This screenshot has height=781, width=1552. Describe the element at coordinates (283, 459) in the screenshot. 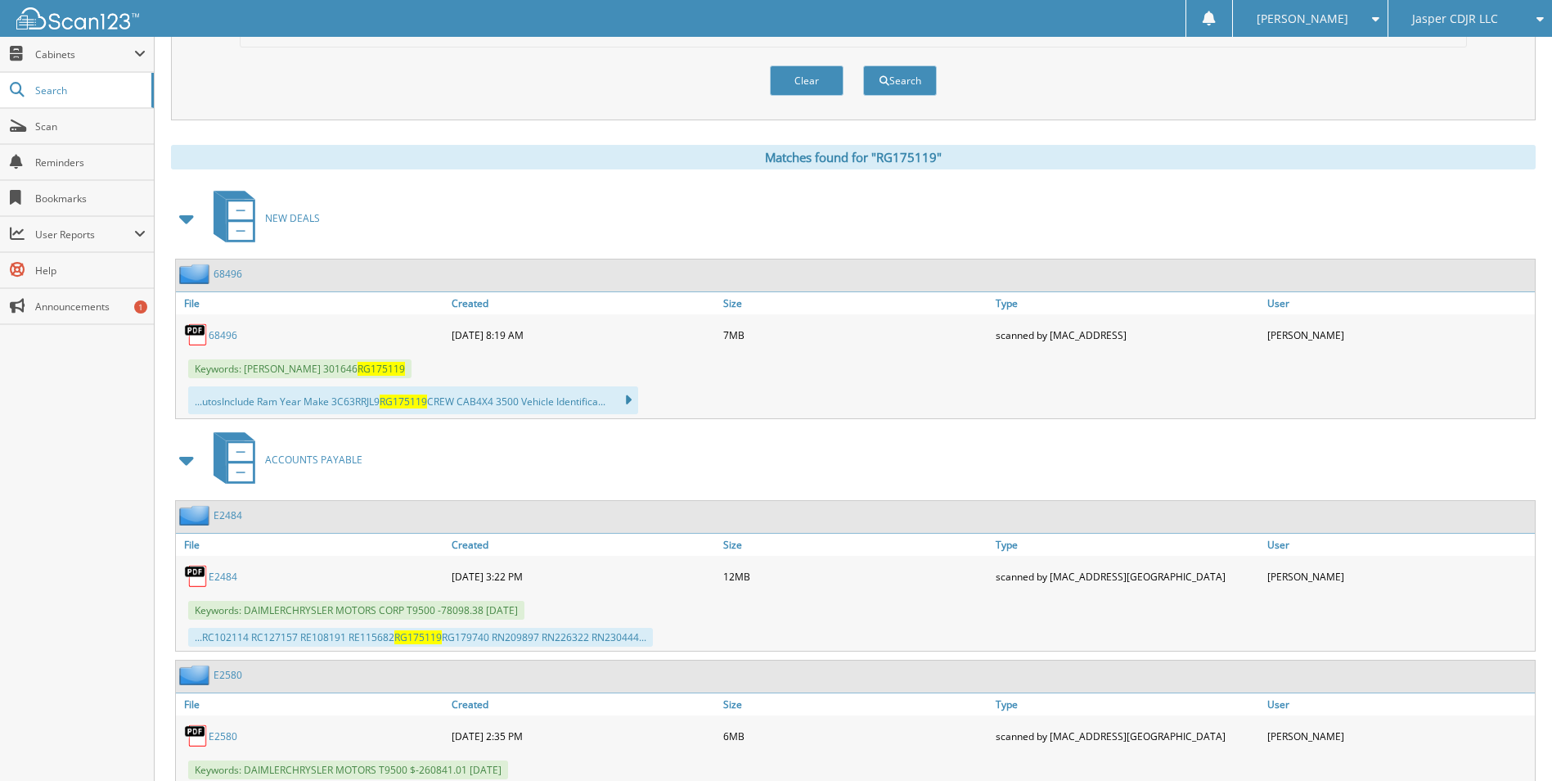

I see `a: ACCOUNTS PAYABLE` at that location.